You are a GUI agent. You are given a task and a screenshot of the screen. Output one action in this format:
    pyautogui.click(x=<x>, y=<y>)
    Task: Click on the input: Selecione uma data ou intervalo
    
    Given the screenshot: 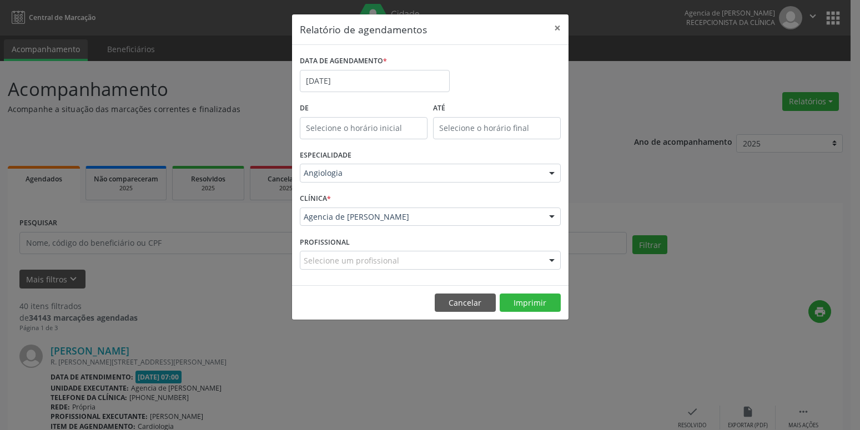 What is the action you would take?
    pyautogui.click(x=375, y=81)
    